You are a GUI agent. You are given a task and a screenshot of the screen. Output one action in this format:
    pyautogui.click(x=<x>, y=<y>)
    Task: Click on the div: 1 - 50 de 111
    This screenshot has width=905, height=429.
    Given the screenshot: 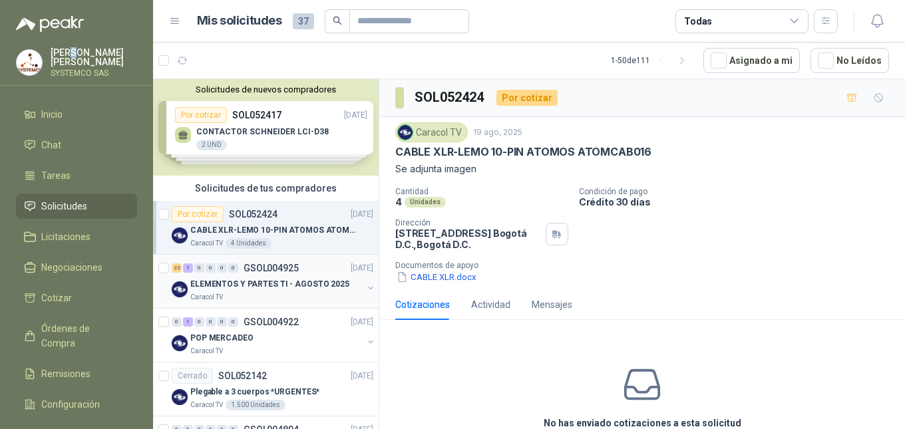 What is the action you would take?
    pyautogui.click(x=652, y=61)
    